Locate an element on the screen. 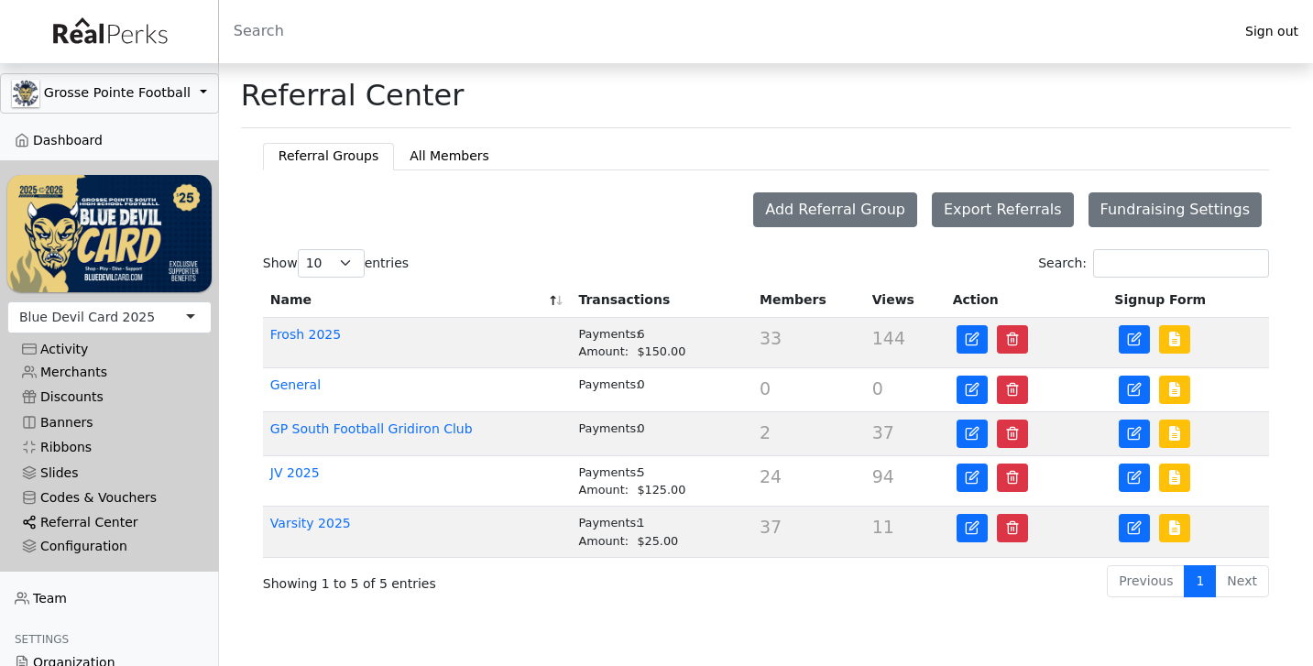 Image resolution: width=1313 pixels, height=666 pixels. a: GP South Football Gridiron Club is located at coordinates (371, 429).